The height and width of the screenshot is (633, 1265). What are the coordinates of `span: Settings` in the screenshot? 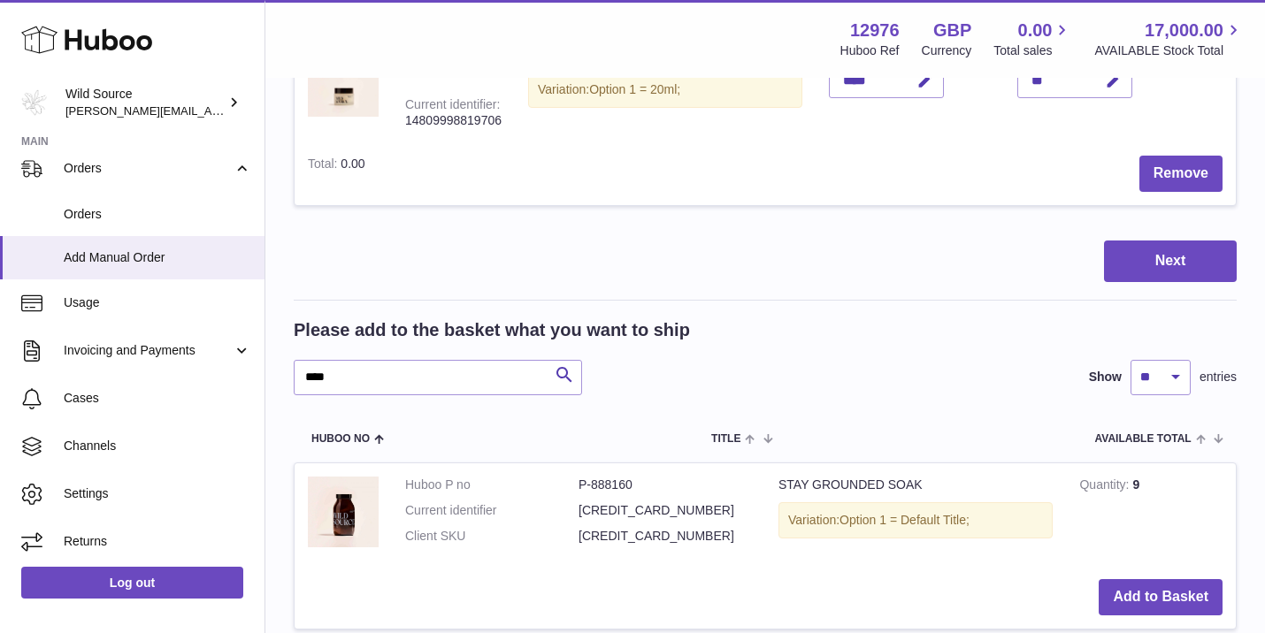 It's located at (157, 494).